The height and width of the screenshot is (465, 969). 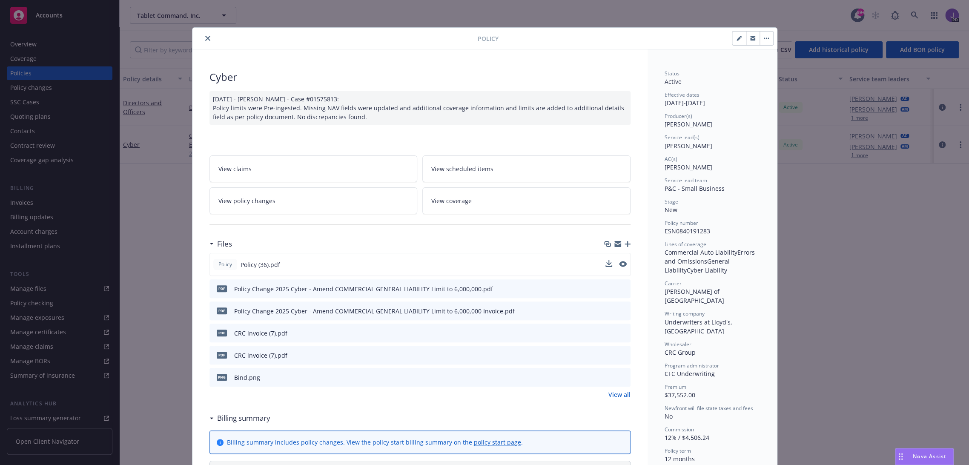 What do you see at coordinates (420, 77) in the screenshot?
I see `div: Cyber` at bounding box center [420, 77].